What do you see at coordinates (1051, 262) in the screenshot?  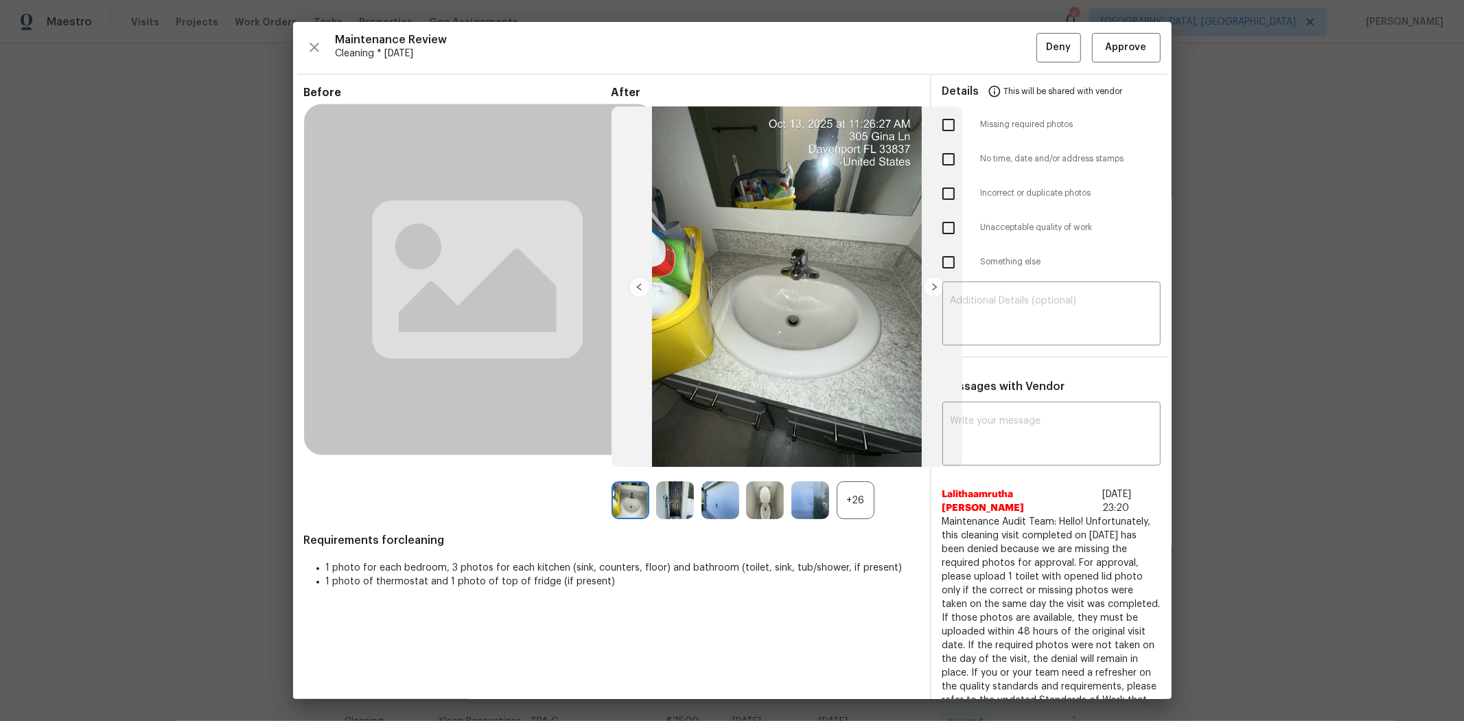 I see `div: Something else` at bounding box center [1051, 262].